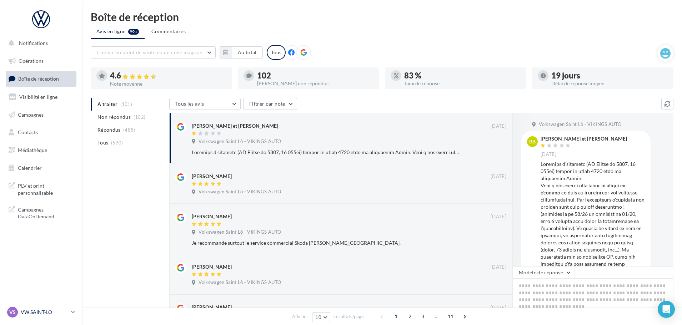 This screenshot has height=325, width=682. I want to click on button: Modèle de réponse, so click(544, 273).